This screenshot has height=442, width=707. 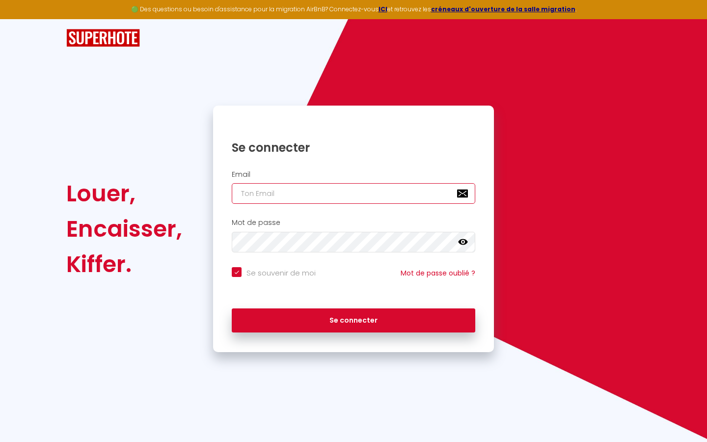 I want to click on button: Ouvrir le widget de chat LiveChat, so click(x=23, y=19).